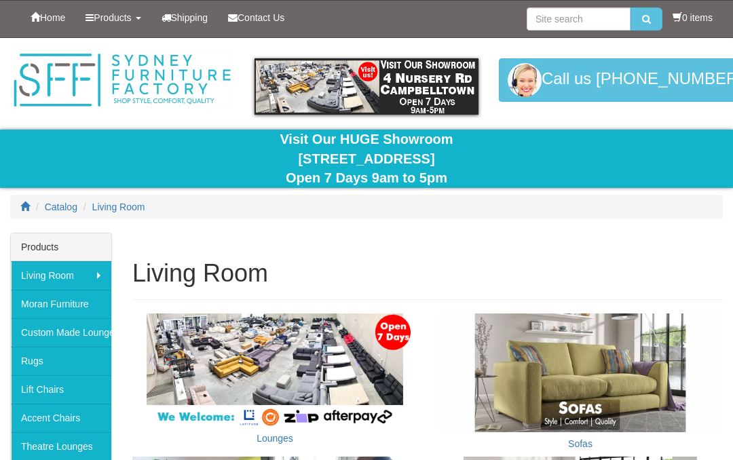 The width and height of the screenshot is (733, 460). What do you see at coordinates (61, 390) in the screenshot?
I see `a: Lift Chairs` at bounding box center [61, 390].